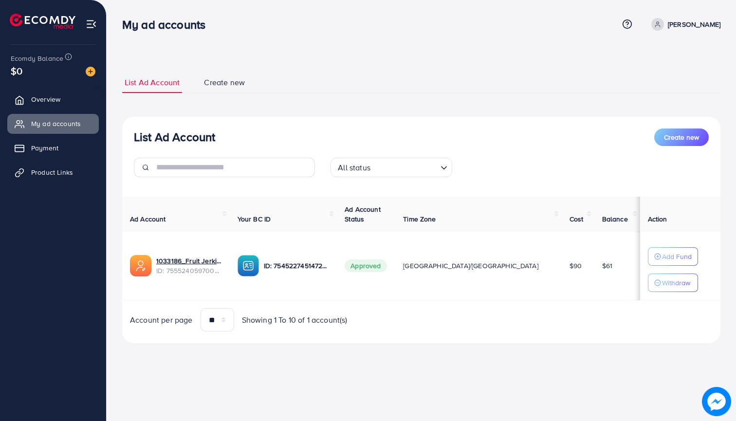 This screenshot has height=421, width=736. Describe the element at coordinates (161, 320) in the screenshot. I see `span: Account per page` at that location.